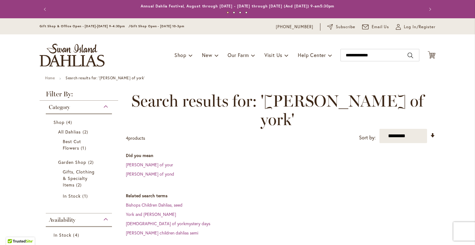 This screenshot has height=245, width=475. What do you see at coordinates (79, 178) in the screenshot?
I see `a: Gifts, Clothing &amp; Specialty Items` at bounding box center [79, 178].